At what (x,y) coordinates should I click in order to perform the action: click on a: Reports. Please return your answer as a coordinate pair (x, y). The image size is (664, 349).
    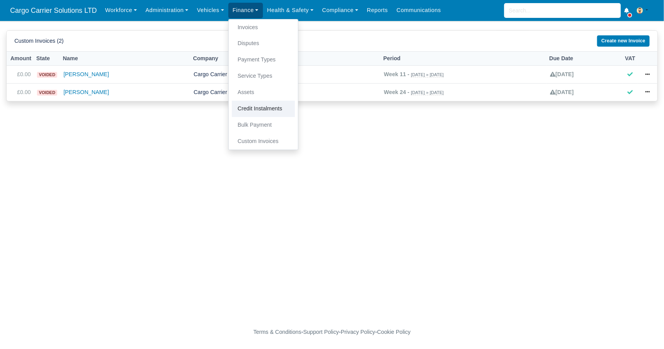
    Looking at the image, I should click on (377, 10).